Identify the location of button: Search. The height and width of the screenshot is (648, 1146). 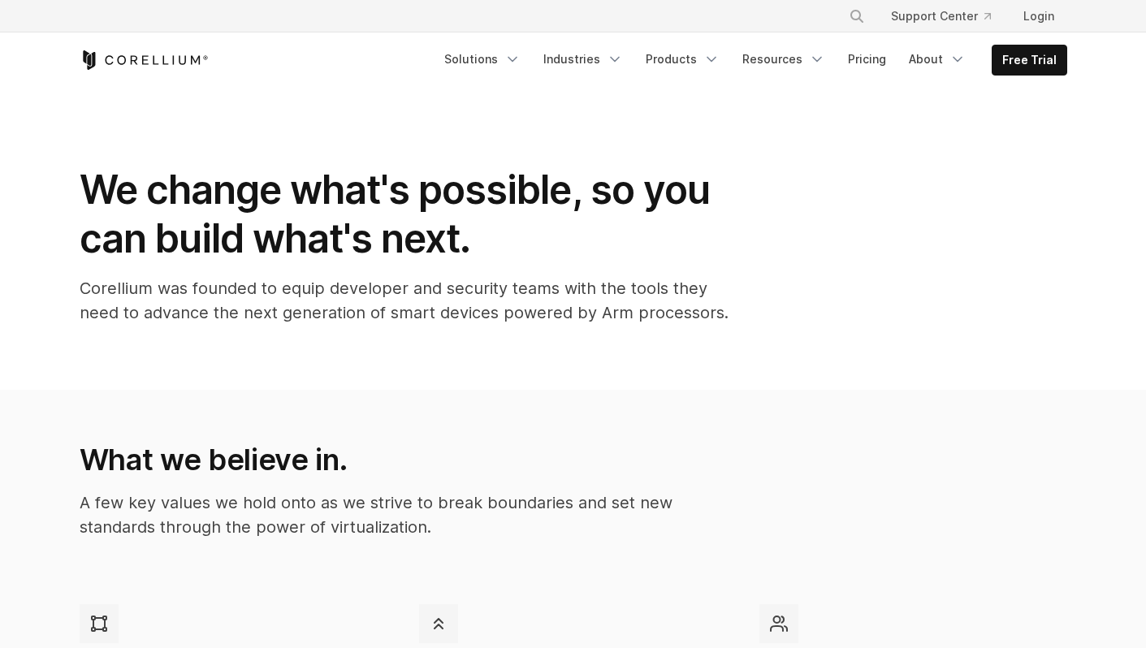
(857, 16).